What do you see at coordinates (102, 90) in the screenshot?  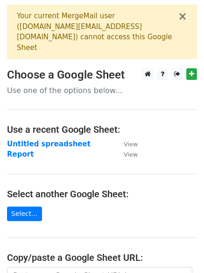 I see `p: Use one of the options below...` at bounding box center [102, 90].